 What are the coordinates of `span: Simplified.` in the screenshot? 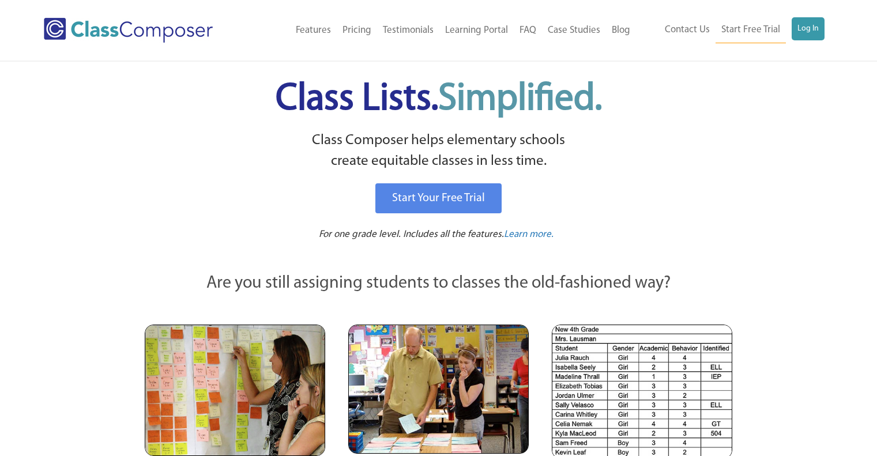 It's located at (520, 99).